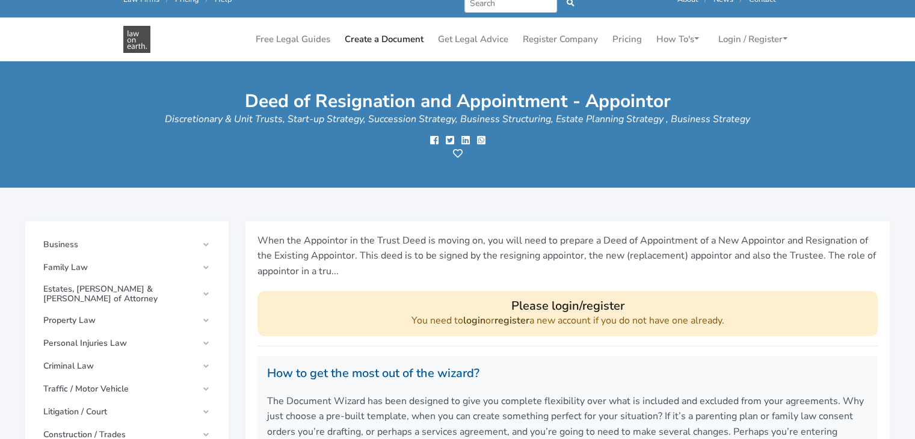 This screenshot has width=915, height=439. What do you see at coordinates (127, 412) in the screenshot?
I see `a: Litigation / Court` at bounding box center [127, 412].